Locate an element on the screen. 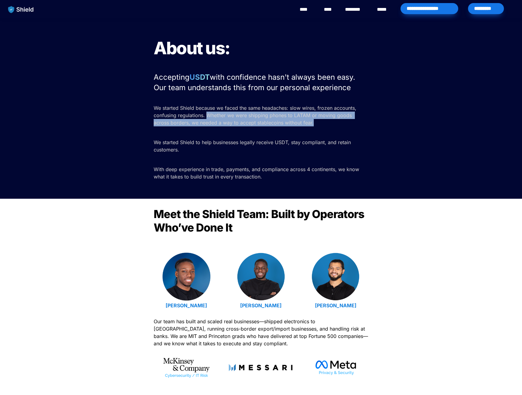 This screenshot has height=395, width=522. span: We started Shield because we faced the same headaches: slow wires, frozen accounts, confusing reg... is located at coordinates (256, 115).